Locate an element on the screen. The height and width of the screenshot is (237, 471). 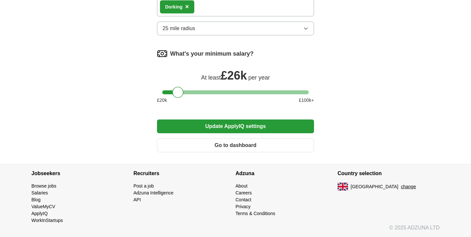
a: Browse jobs is located at coordinates (44, 186).